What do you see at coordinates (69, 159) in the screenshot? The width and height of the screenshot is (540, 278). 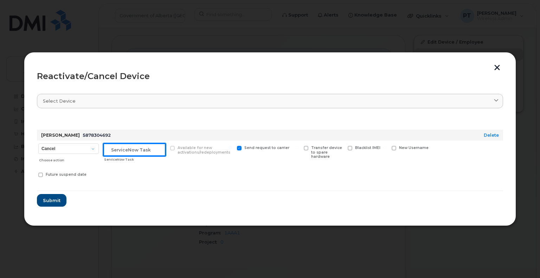 I see `div: Choose action` at bounding box center [69, 159].